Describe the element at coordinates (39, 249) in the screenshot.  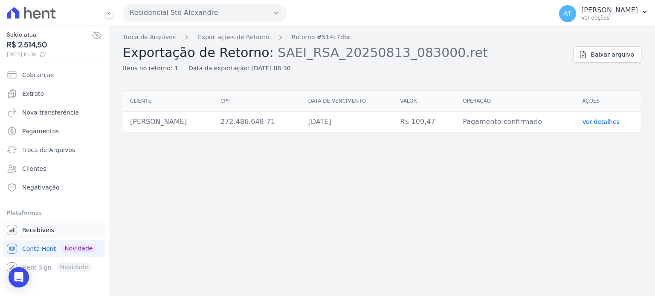
I see `span: Conta Hent` at that location.